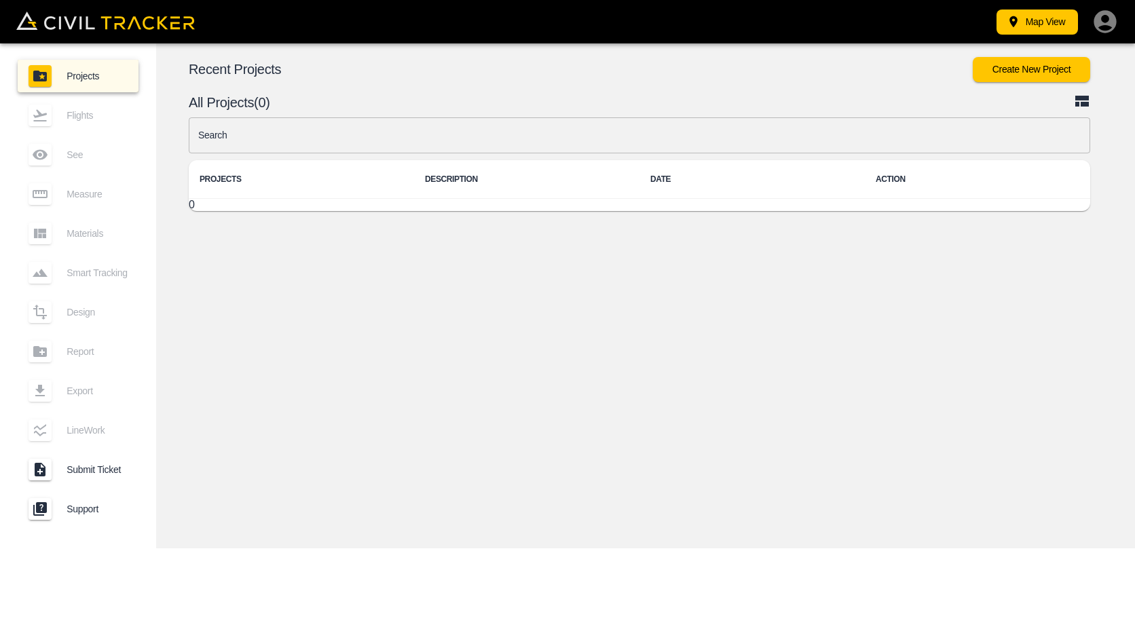  Describe the element at coordinates (78, 76) in the screenshot. I see `a: Projects` at that location.